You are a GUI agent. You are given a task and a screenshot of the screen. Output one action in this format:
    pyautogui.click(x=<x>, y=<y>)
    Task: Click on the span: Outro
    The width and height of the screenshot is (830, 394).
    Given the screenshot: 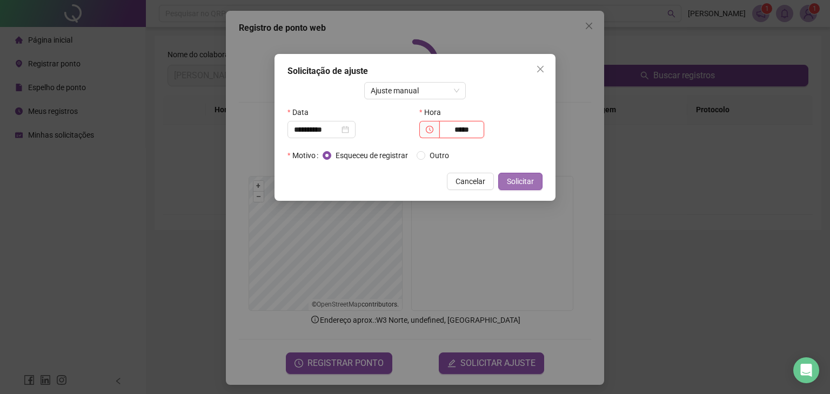 What is the action you would take?
    pyautogui.click(x=439, y=156)
    